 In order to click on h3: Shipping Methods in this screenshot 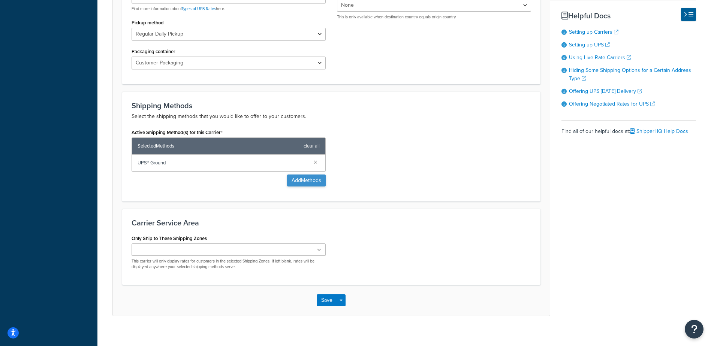, I will do `click(331, 106)`.